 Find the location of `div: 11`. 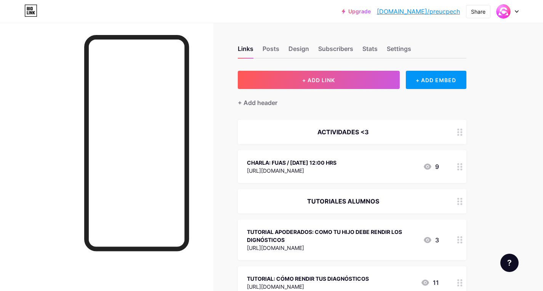

div: 11 is located at coordinates (430, 283).